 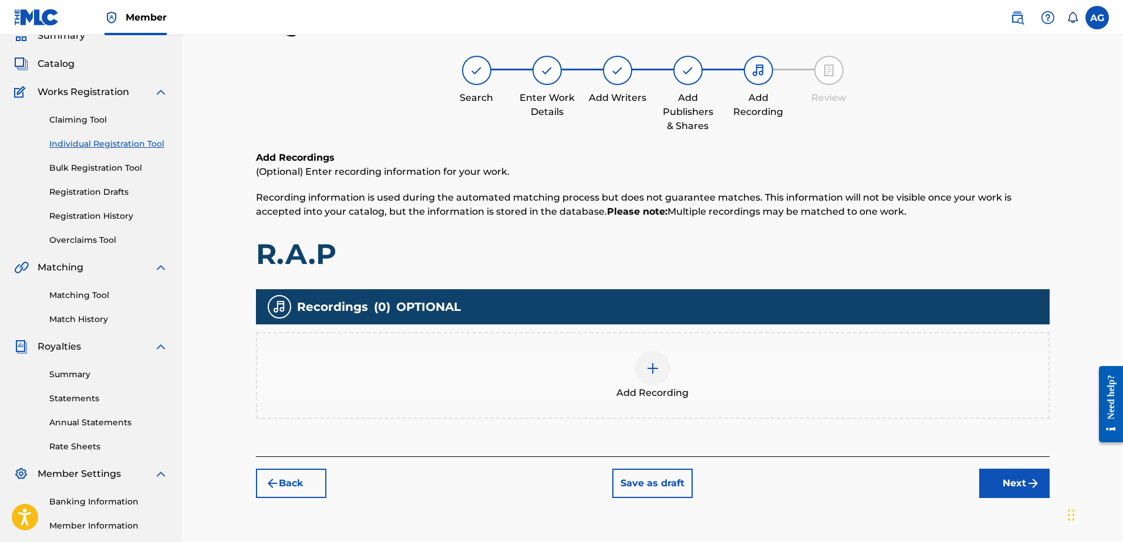 What do you see at coordinates (1097, 18) in the screenshot?
I see `div: User Menu` at bounding box center [1097, 18].